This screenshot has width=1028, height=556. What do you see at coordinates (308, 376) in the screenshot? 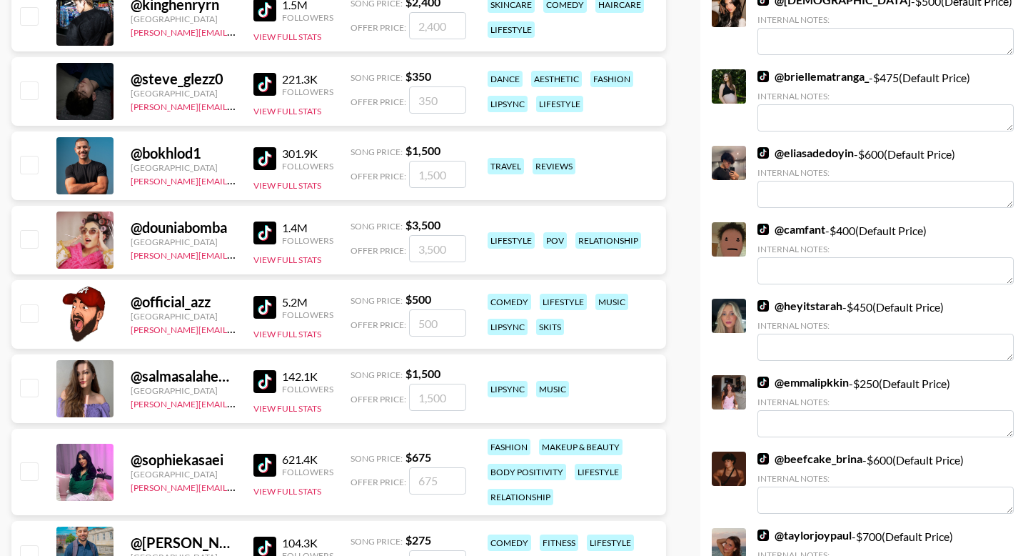
I see `div: 142.1K` at bounding box center [308, 376].